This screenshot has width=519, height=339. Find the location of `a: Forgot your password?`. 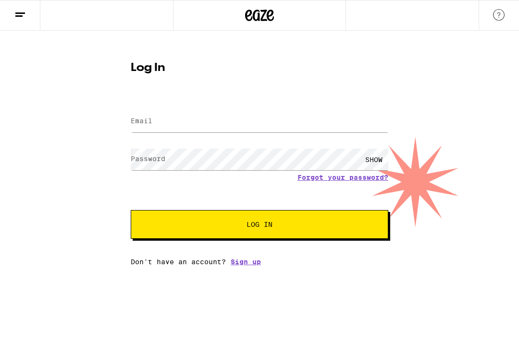

a: Forgot your password? is located at coordinates (342, 178).